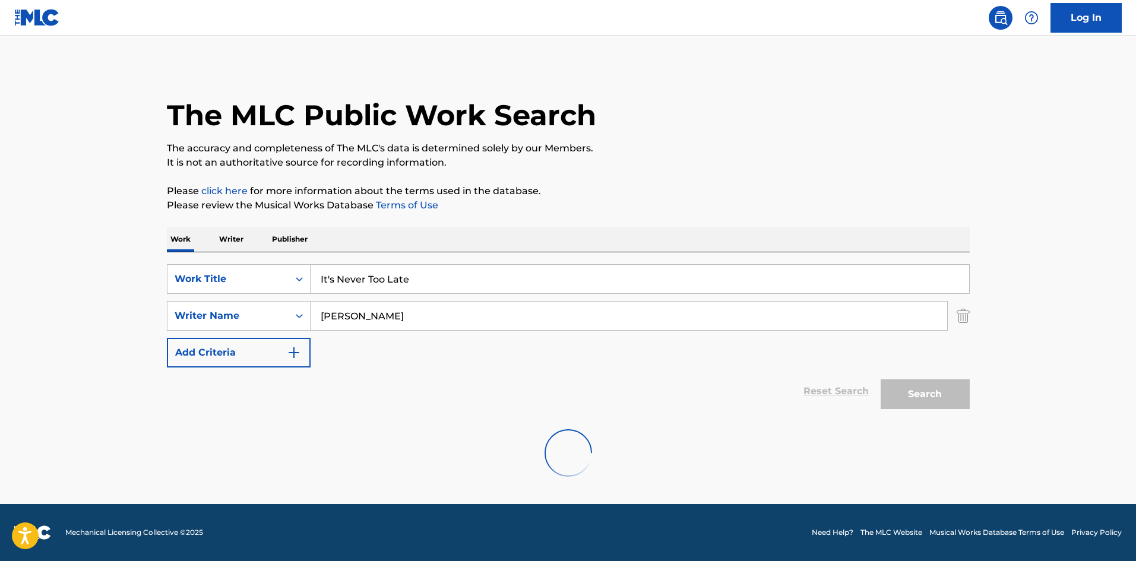 The width and height of the screenshot is (1136, 561). What do you see at coordinates (833, 533) in the screenshot?
I see `a: Need Help?` at bounding box center [833, 533].